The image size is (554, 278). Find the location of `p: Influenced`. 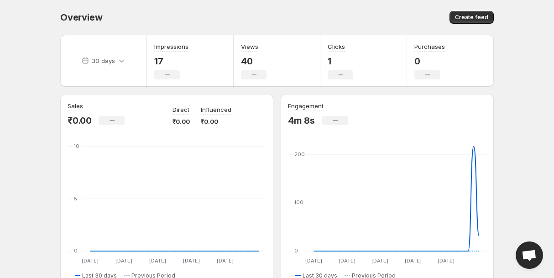

p: Influenced is located at coordinates (216, 109).